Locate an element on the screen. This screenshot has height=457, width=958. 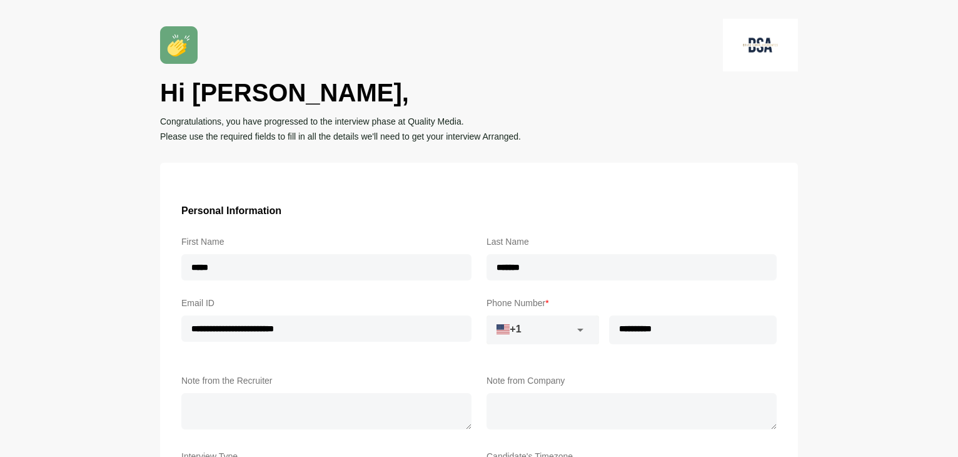
label: Note from Company is located at coordinates (632, 380).